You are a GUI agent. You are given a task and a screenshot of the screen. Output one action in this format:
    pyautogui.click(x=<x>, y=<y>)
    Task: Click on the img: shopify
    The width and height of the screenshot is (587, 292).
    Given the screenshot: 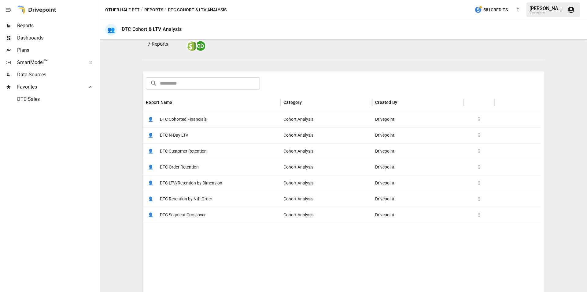 What is the action you would take?
    pyautogui.click(x=192, y=46)
    